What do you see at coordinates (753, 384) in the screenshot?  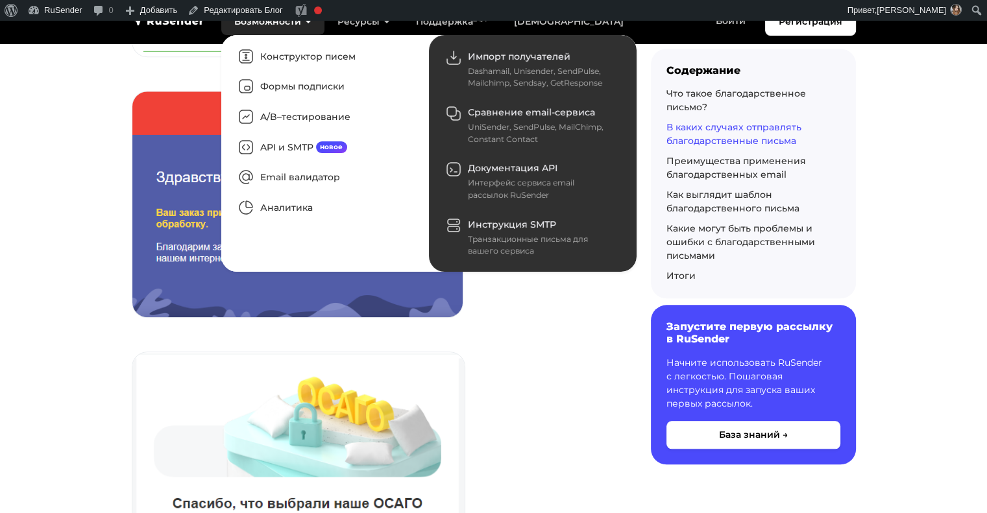 I see `a: Запустите первую рассылку в RuSender Начните использовать RuSender с легкостью. Пошаговая инструк...` at bounding box center [753, 384].